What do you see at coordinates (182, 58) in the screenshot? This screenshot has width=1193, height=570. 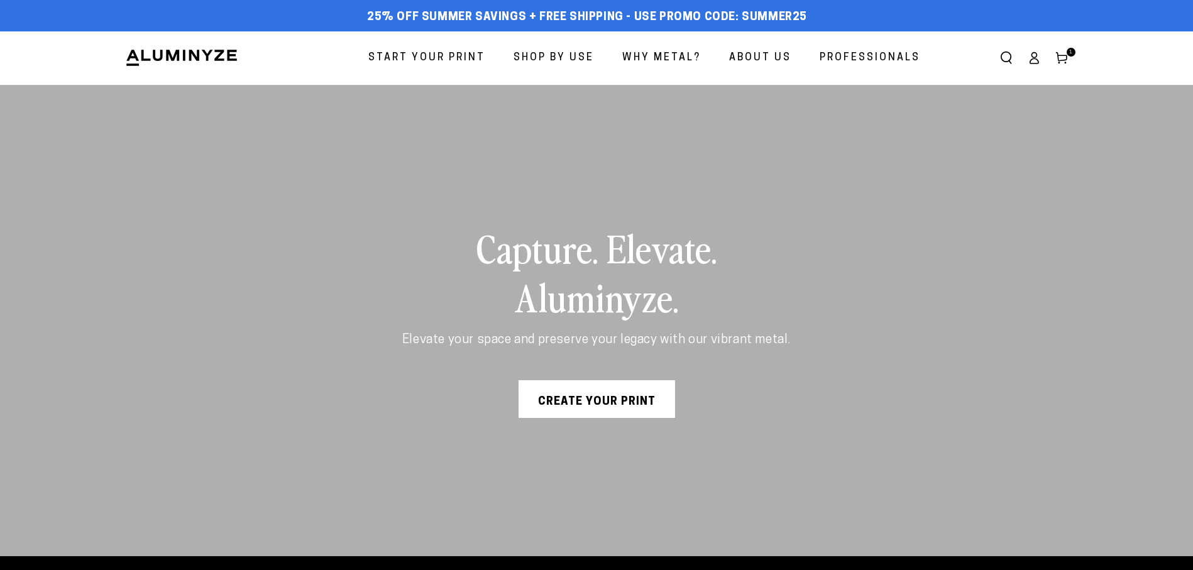 I see `img: Aluminyze` at bounding box center [182, 58].